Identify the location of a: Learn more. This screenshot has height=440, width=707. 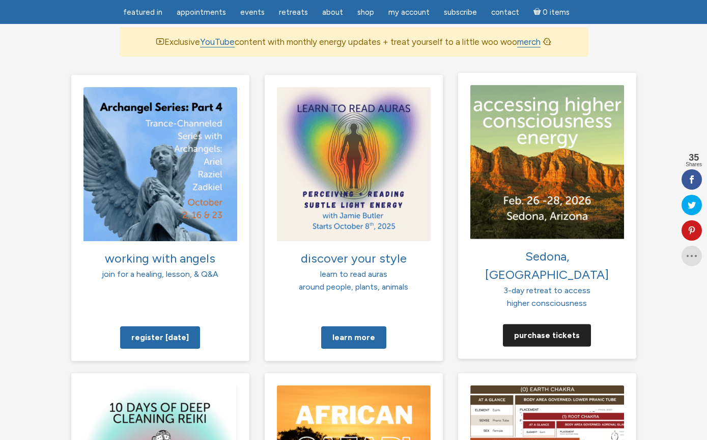
(354, 337).